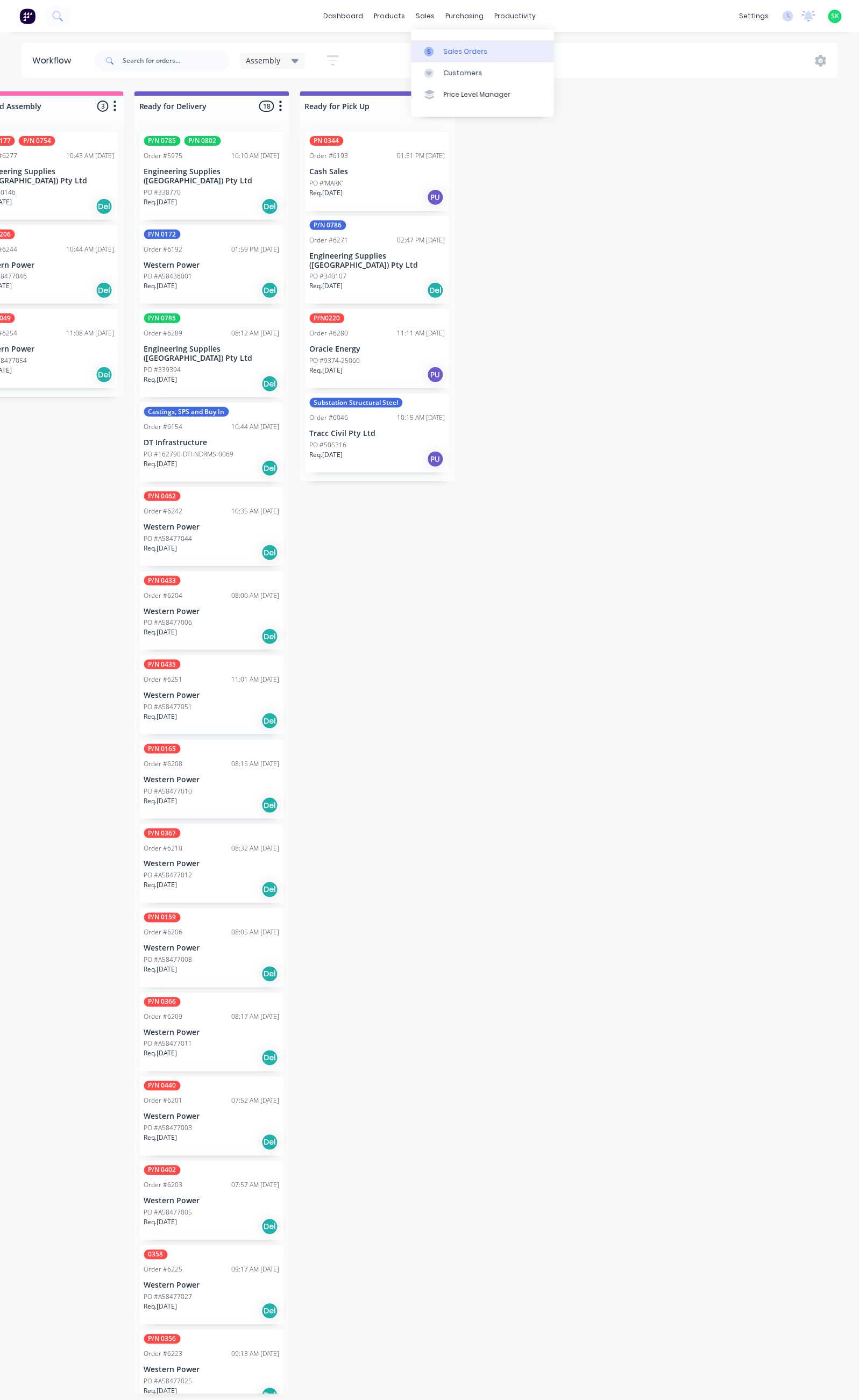 This screenshot has height=1400, width=859. I want to click on div: P/N 0172, so click(162, 235).